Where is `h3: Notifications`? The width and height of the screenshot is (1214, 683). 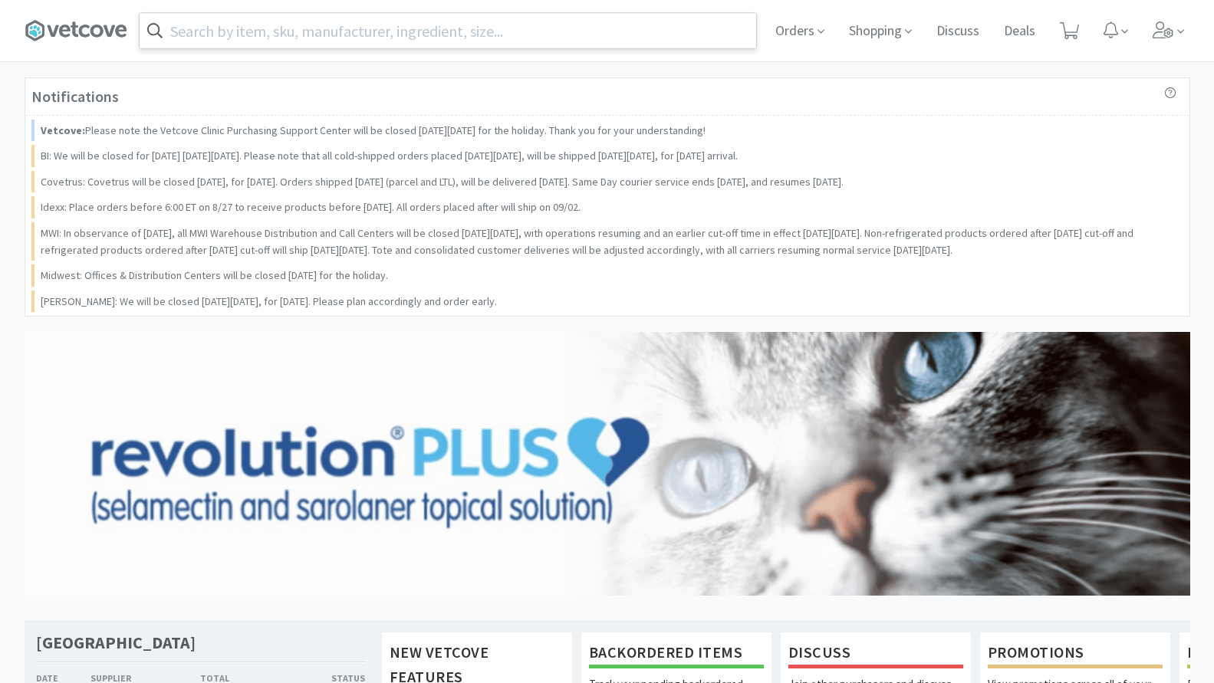
h3: Notifications is located at coordinates (75, 97).